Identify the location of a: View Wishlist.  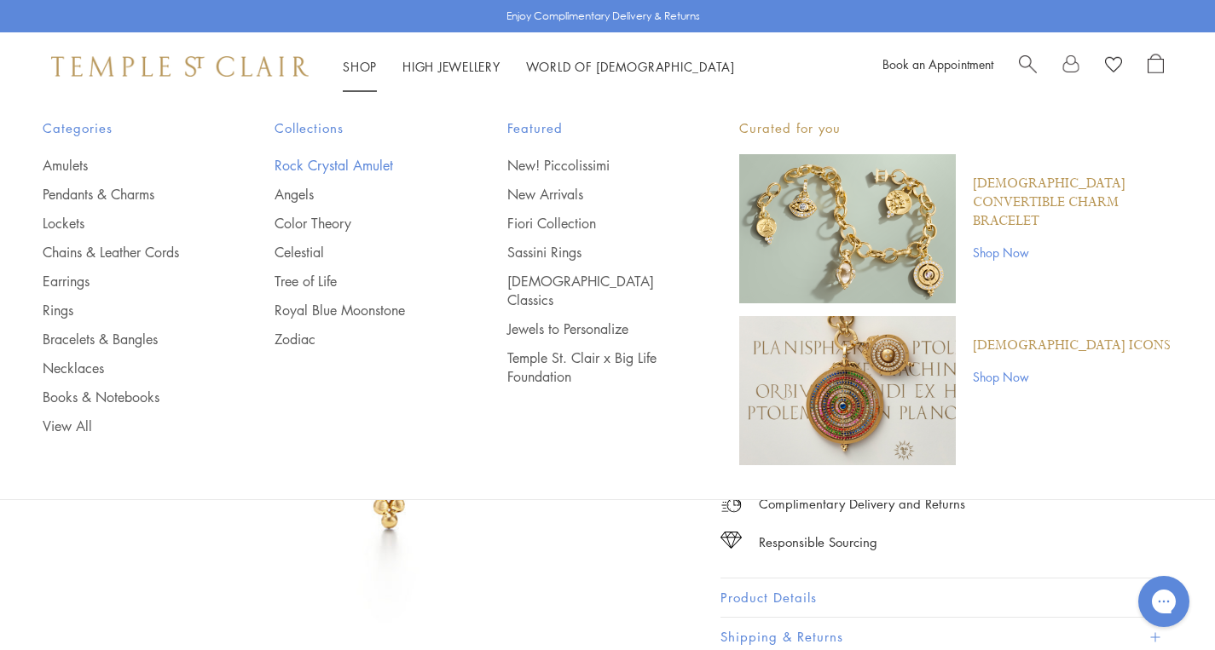
(1113, 66).